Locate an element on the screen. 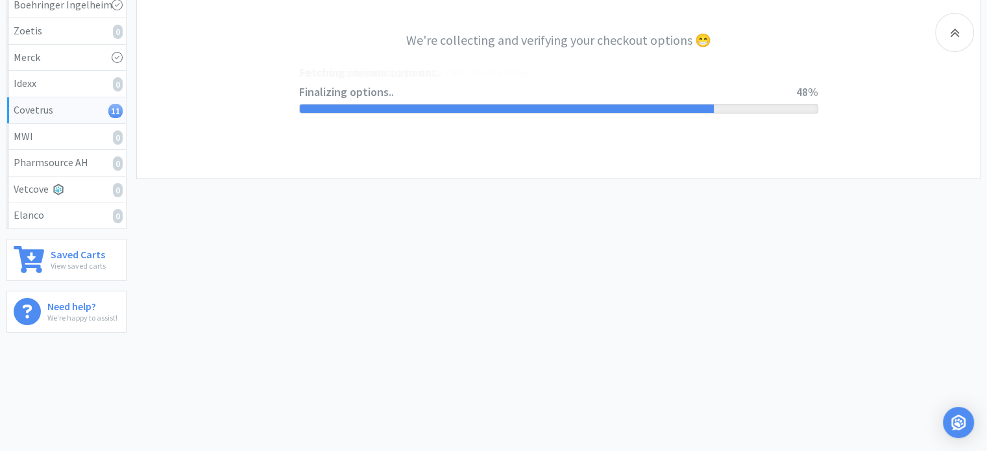 This screenshot has height=451, width=987. div: Pharmsource AH is located at coordinates (66, 163).